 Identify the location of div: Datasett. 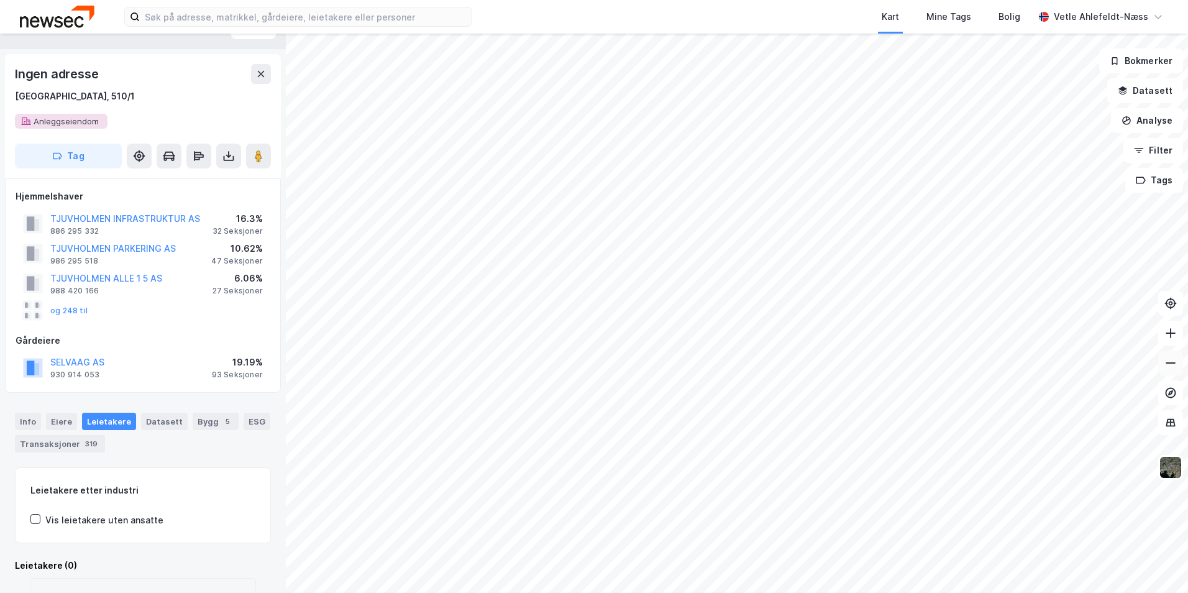
(164, 421).